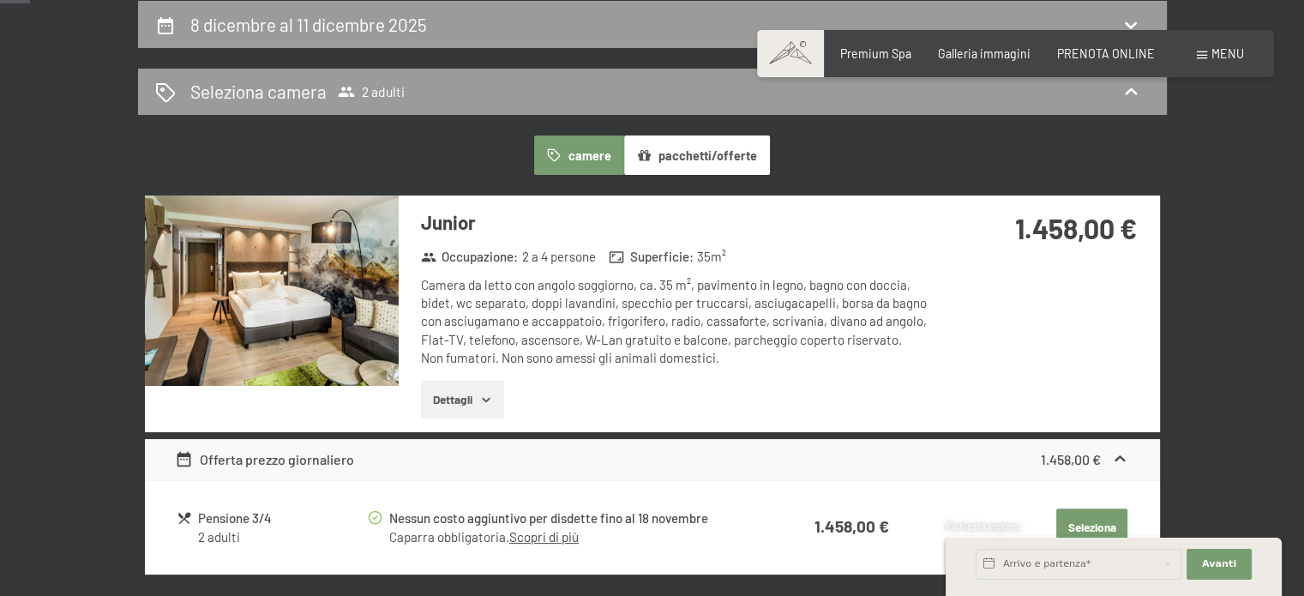 Image resolution: width=1304 pixels, height=596 pixels. I want to click on div: Offerta prezzo giornaliero1.458,00 €, so click(652, 459).